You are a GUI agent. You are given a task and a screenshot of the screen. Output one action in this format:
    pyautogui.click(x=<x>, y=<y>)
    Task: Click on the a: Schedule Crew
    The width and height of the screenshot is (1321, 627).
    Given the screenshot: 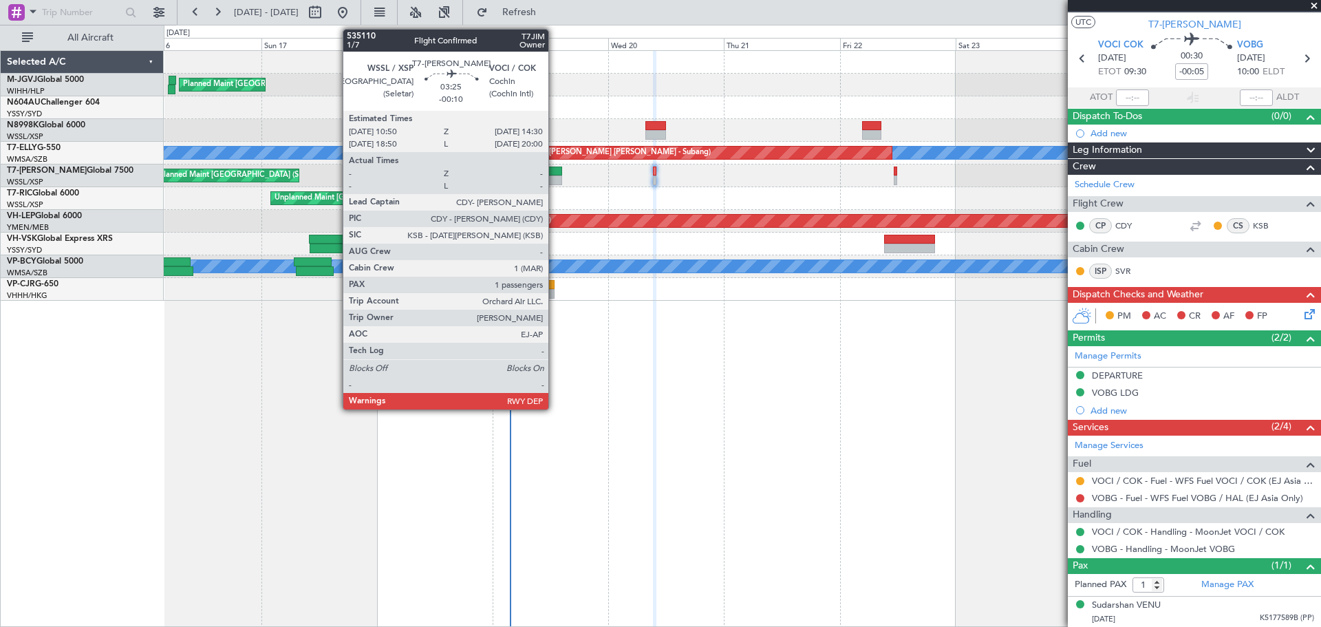 What is the action you would take?
    pyautogui.click(x=1104, y=185)
    